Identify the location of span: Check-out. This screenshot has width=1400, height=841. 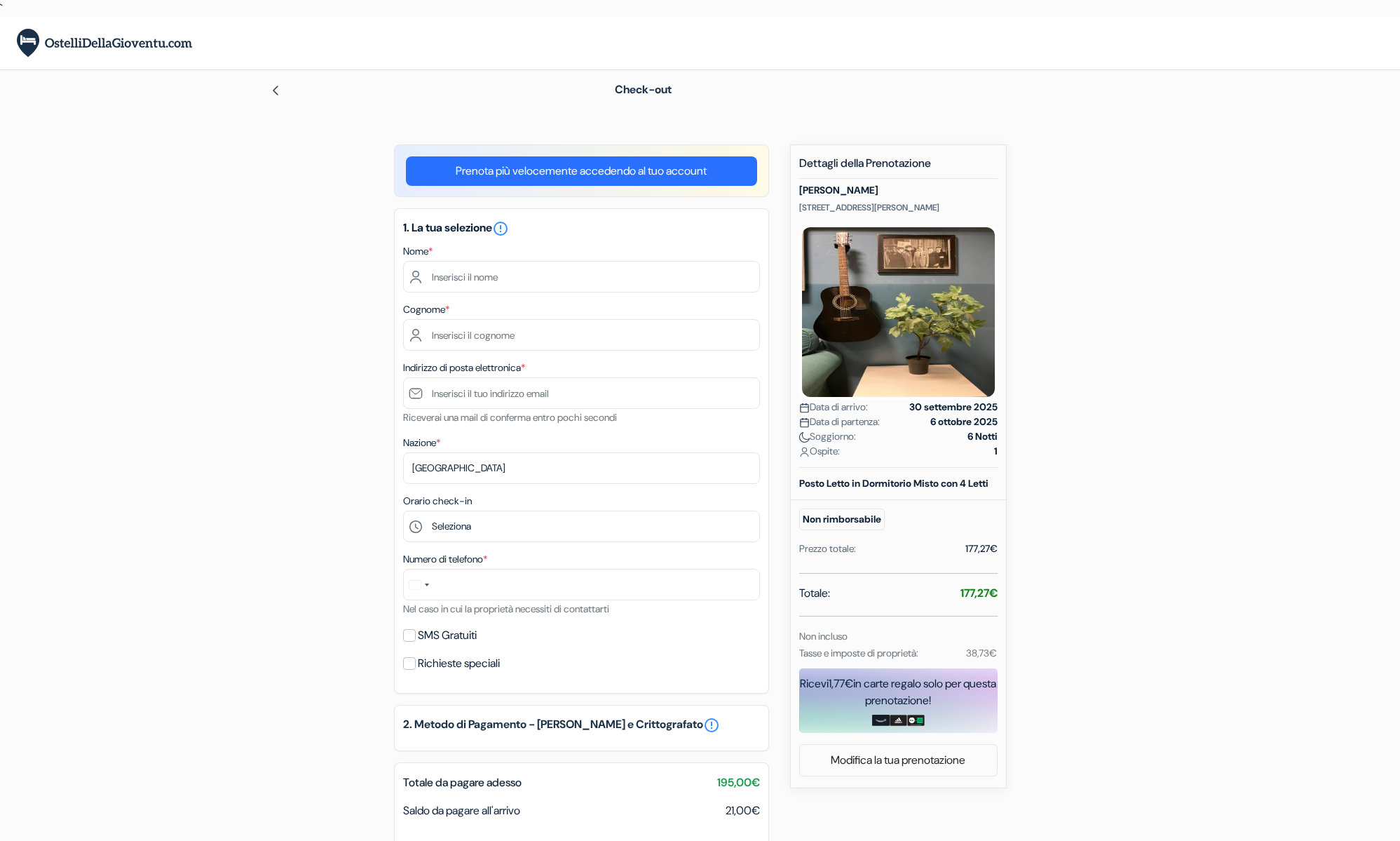
(643, 89).